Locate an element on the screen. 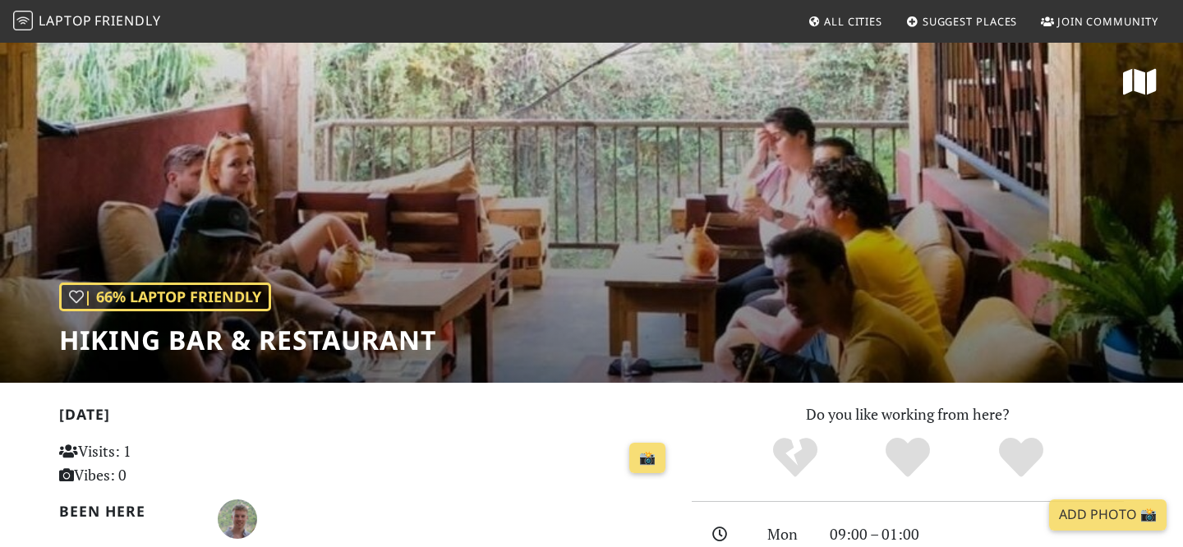 This screenshot has width=1183, height=547. a: Suggest Places is located at coordinates (962, 21).